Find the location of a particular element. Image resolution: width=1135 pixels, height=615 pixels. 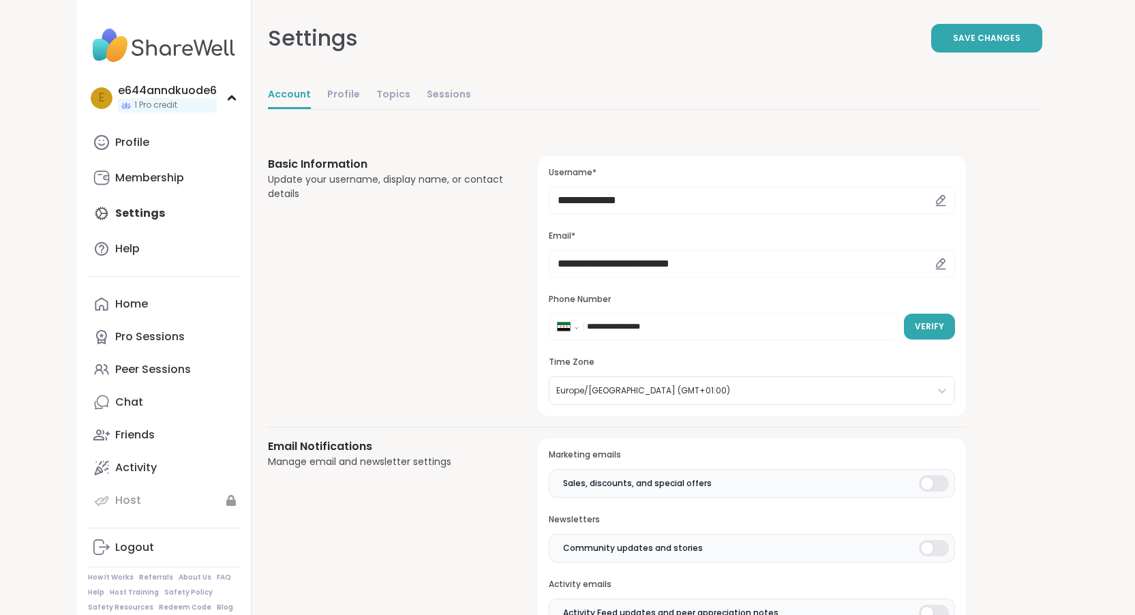

a: Membership is located at coordinates (164, 178).